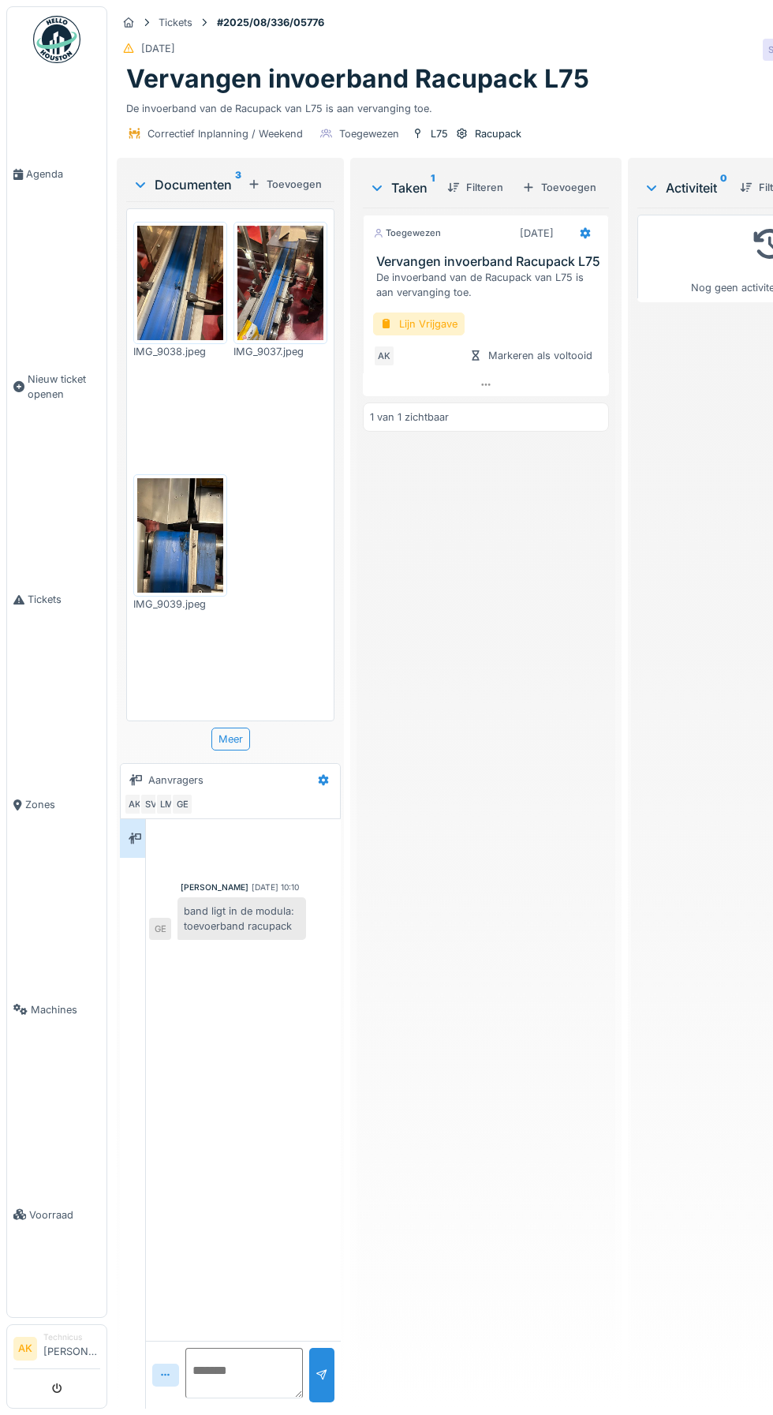  What do you see at coordinates (176, 780) in the screenshot?
I see `div: Aanvragers` at bounding box center [176, 780].